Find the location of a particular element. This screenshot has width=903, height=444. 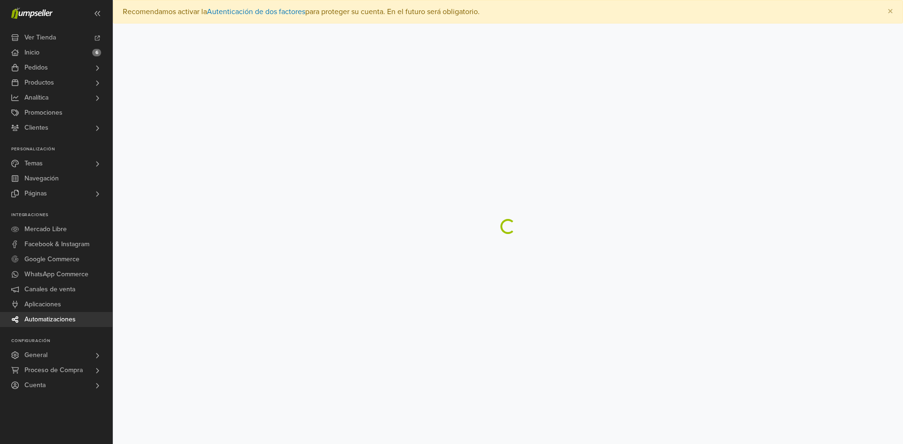

span: WhatsApp Commerce is located at coordinates (56, 275).